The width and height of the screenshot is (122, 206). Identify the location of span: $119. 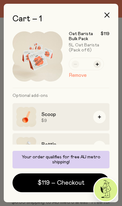
(106, 36).